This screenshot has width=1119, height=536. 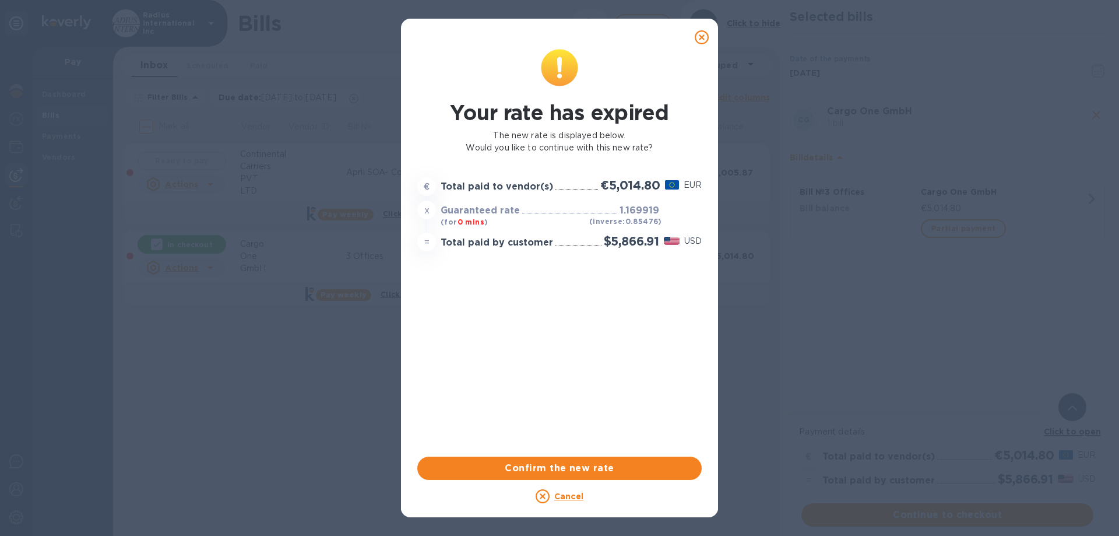 What do you see at coordinates (480, 210) in the screenshot?
I see `h3: Guaranteed rate` at bounding box center [480, 210].